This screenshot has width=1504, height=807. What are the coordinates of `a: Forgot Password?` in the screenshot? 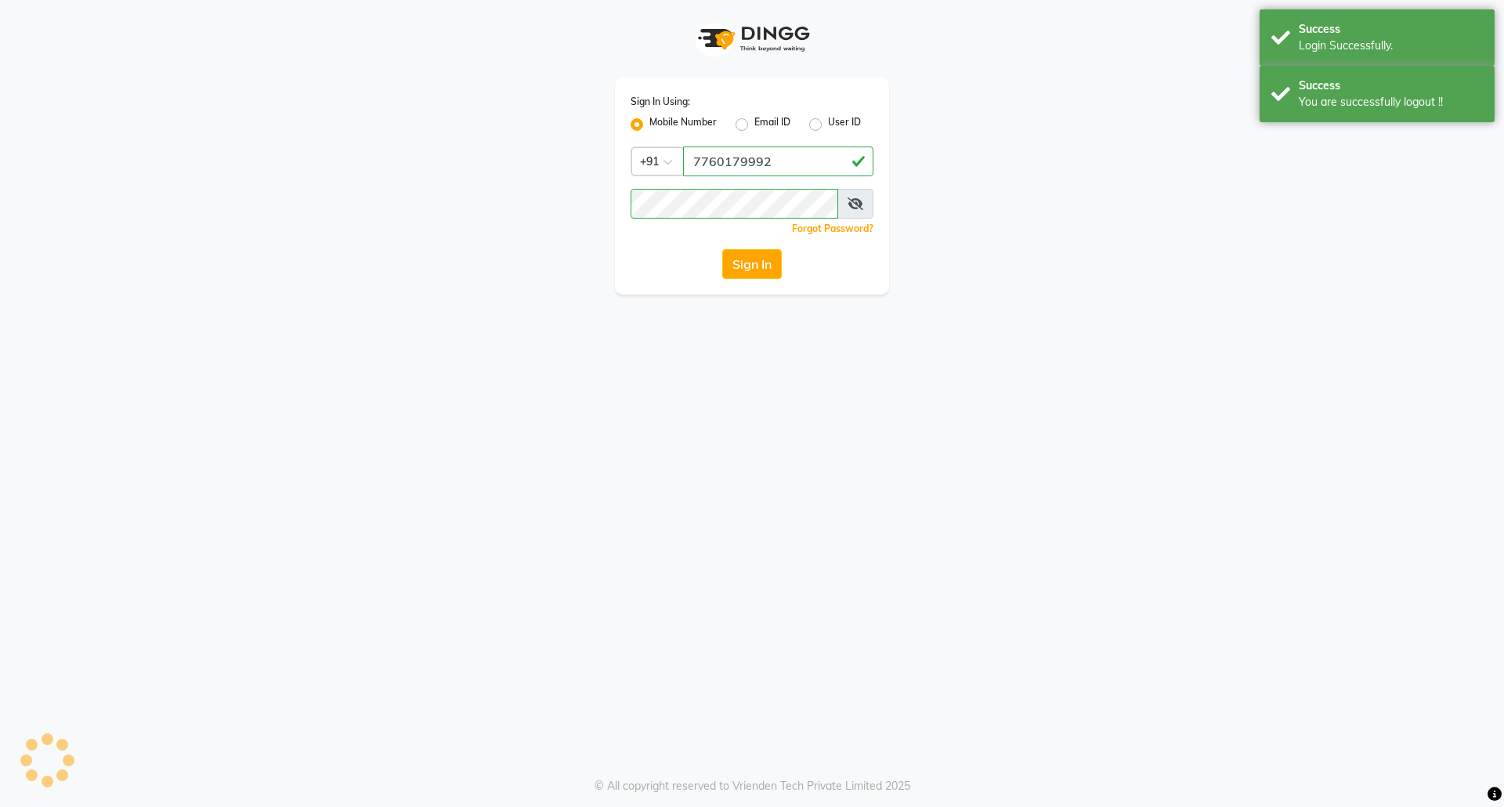 It's located at (832, 228).